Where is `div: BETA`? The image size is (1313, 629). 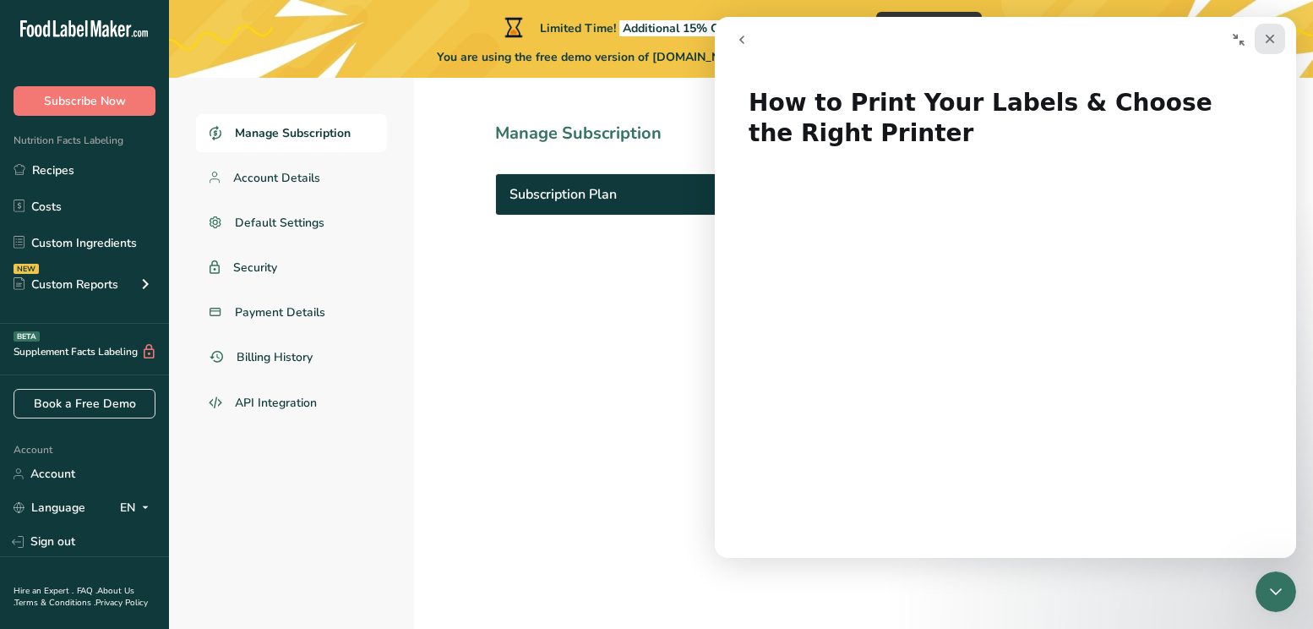 div: BETA is located at coordinates (26, 336).